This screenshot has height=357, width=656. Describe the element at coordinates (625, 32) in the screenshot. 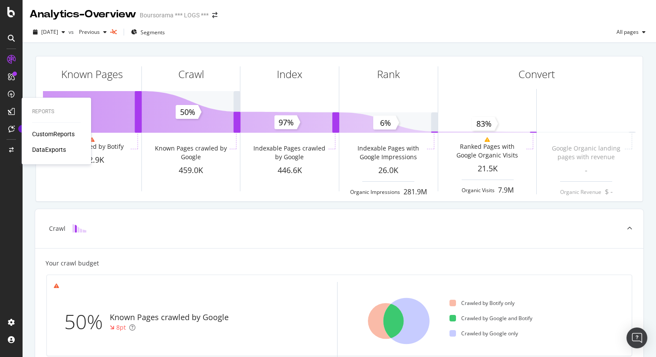

I see `span: All pages` at that location.